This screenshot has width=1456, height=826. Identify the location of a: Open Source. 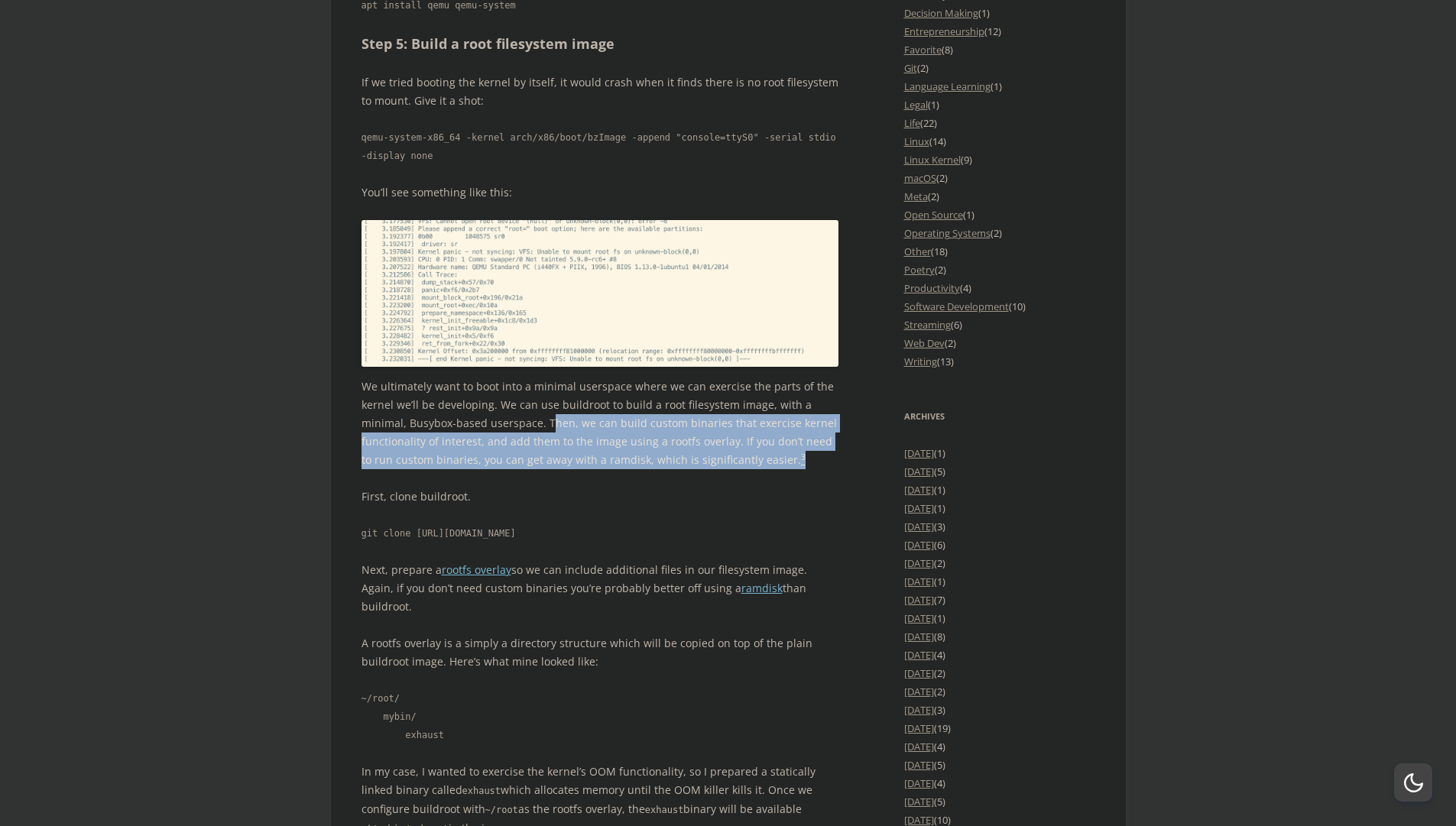
(933, 214).